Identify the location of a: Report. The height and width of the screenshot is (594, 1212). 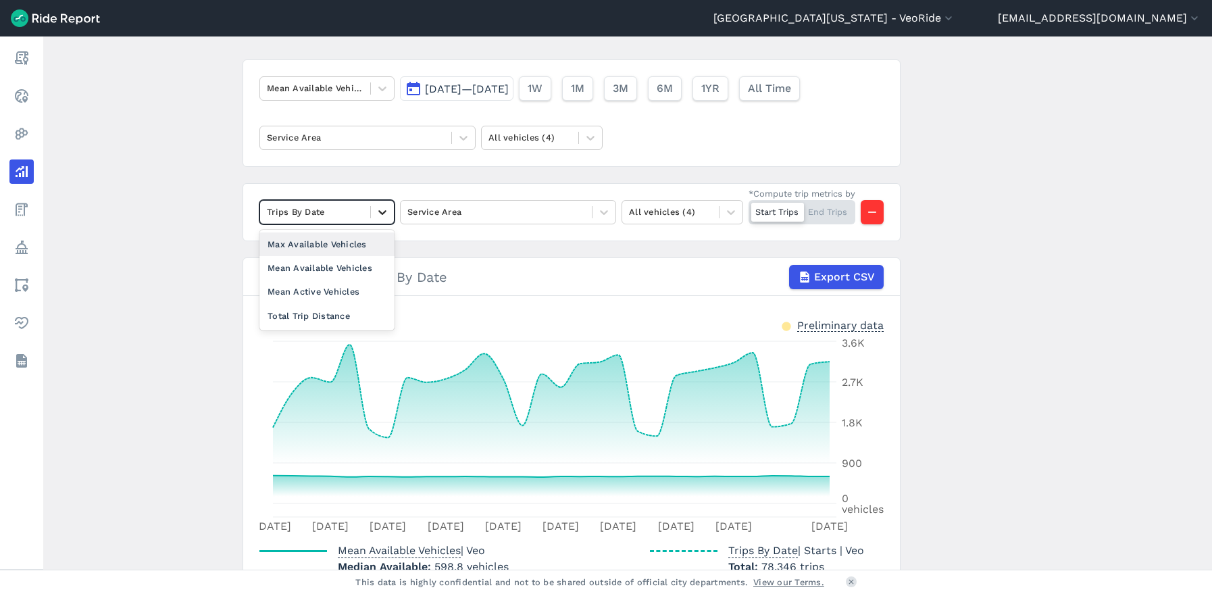
(22, 58).